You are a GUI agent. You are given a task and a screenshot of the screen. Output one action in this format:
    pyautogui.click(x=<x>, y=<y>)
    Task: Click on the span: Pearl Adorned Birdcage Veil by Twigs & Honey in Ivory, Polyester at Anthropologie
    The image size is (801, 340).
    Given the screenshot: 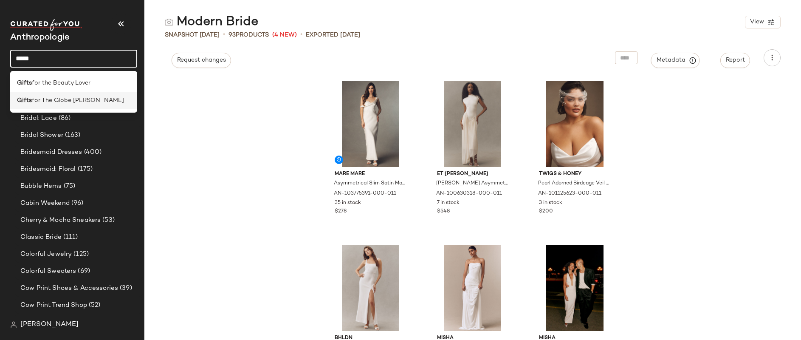 What is the action you would take?
    pyautogui.click(x=574, y=183)
    